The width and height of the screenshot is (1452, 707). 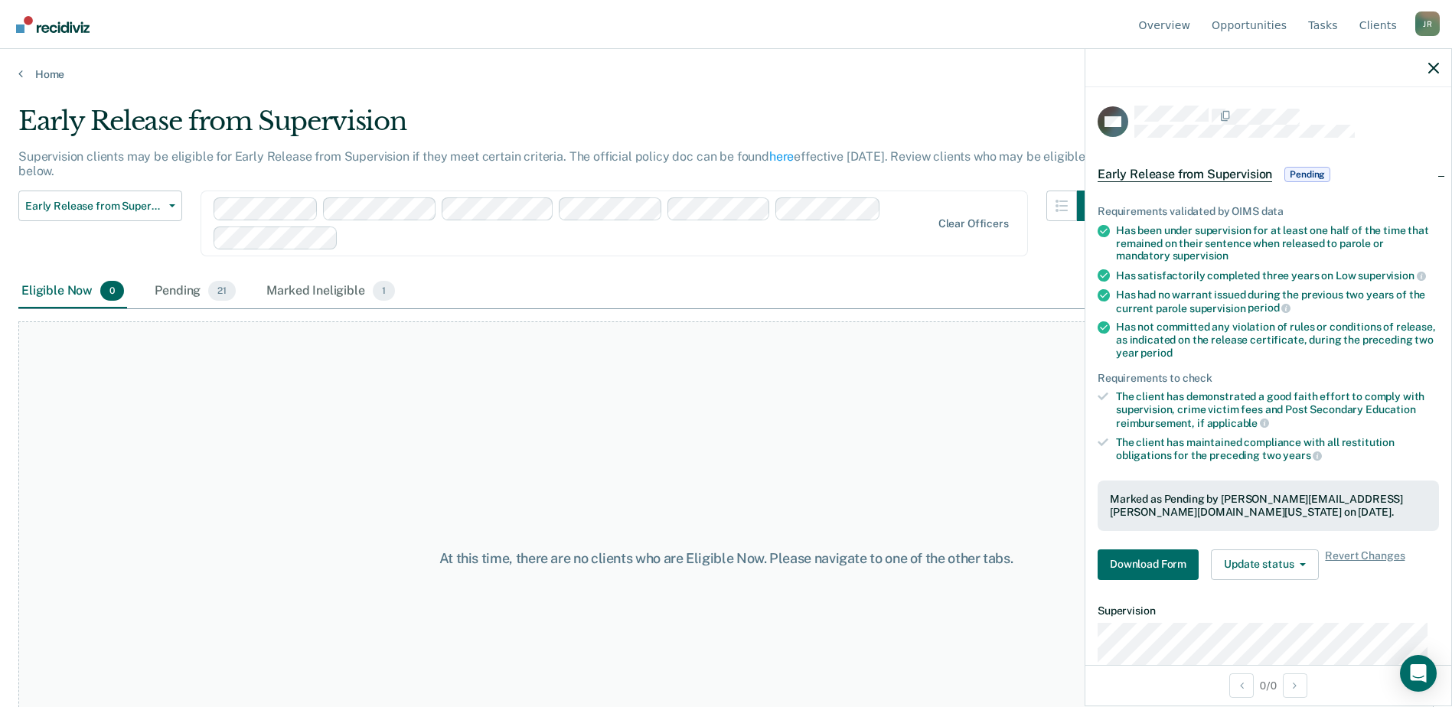 I want to click on button: Next Opportunity, so click(x=1295, y=686).